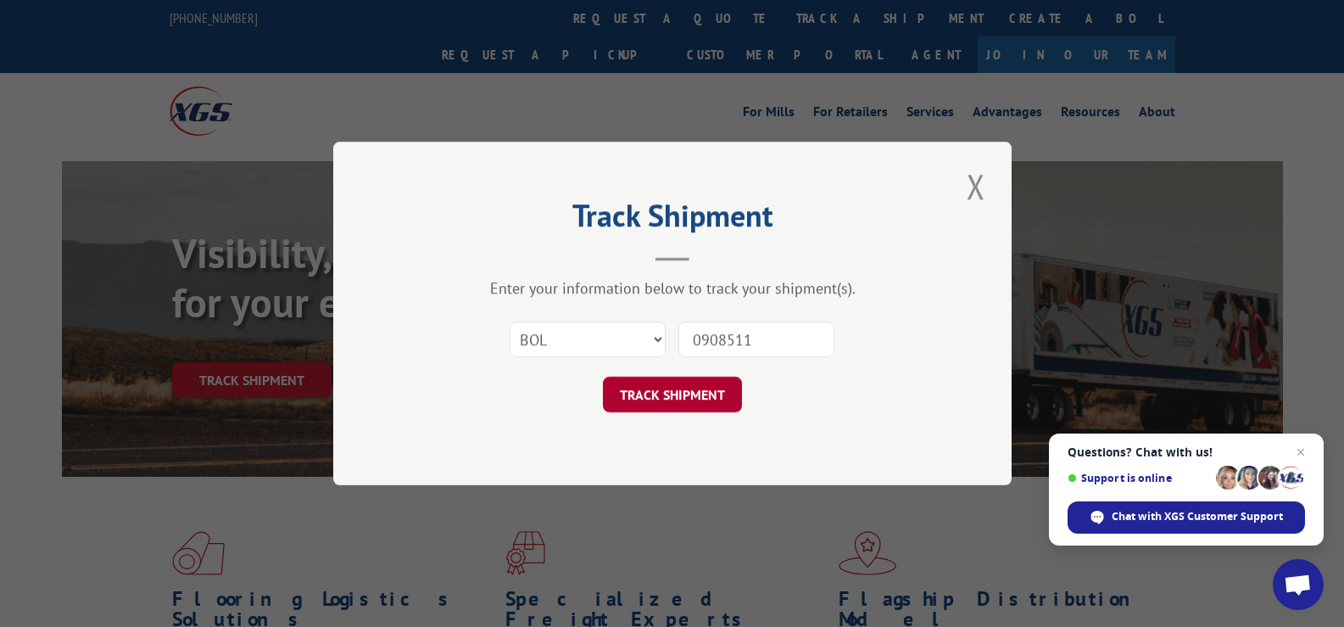 Image resolution: width=1344 pixels, height=627 pixels. What do you see at coordinates (756, 339) in the screenshot?
I see `input: Number(s)` at bounding box center [756, 339].